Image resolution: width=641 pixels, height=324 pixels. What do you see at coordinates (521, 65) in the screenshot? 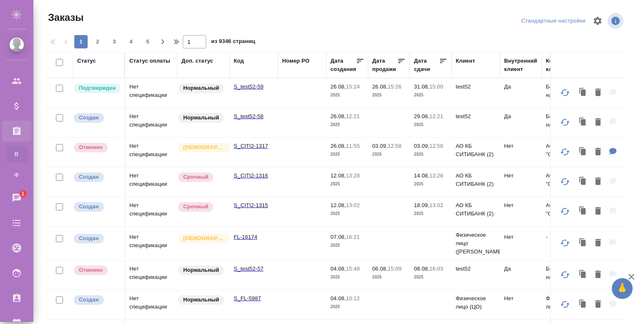
I see `div: Внутренний клиент` at bounding box center [521, 65].